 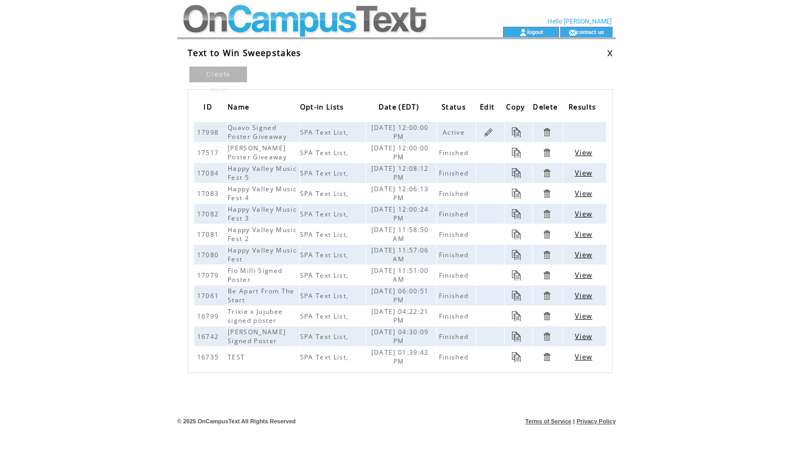 What do you see at coordinates (261, 296) in the screenshot?
I see `span: Be Apart From The Start` at bounding box center [261, 296].